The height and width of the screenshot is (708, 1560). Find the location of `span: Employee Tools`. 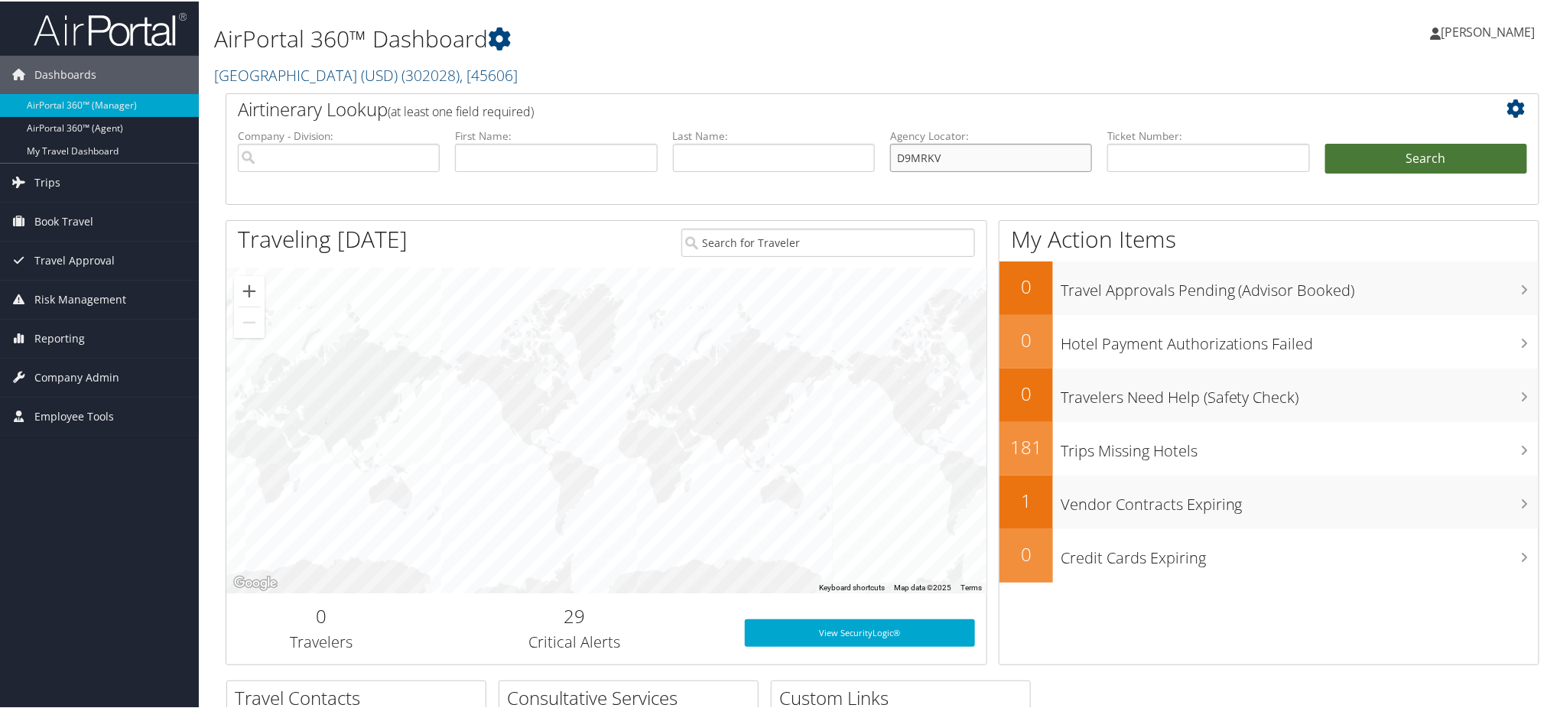

span: Employee Tools is located at coordinates (74, 415).